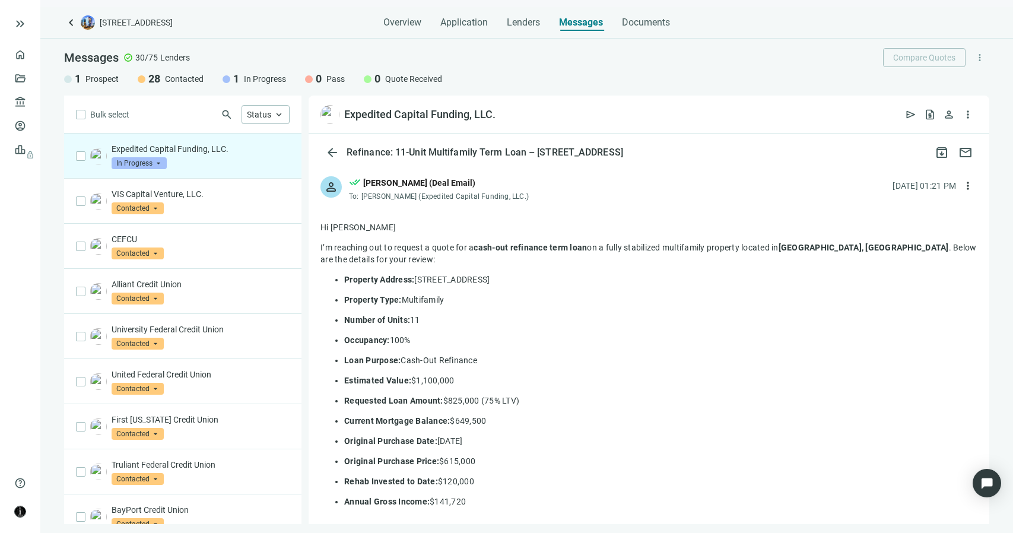 The width and height of the screenshot is (1013, 533). I want to click on img: 8bbe36e8-b177-49c6-8aa5-70d7283001ef, so click(99, 337).